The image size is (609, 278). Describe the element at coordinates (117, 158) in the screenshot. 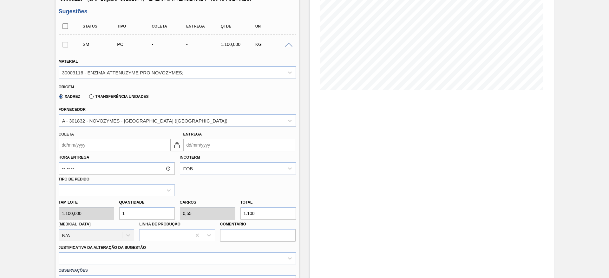

I see `label: Hora Entrega` at that location.